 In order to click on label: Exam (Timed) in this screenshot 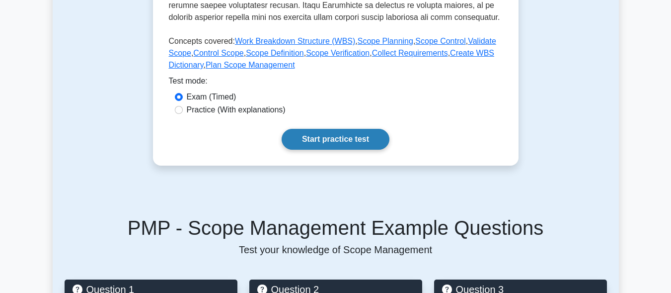, I will do `click(212, 97)`.